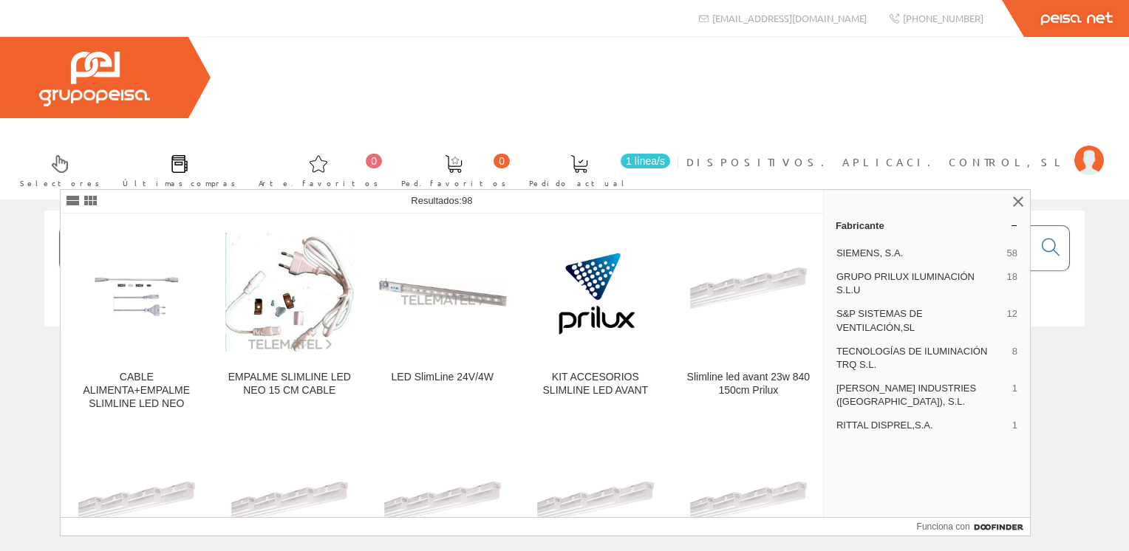 The width and height of the screenshot is (1129, 551). Describe the element at coordinates (594, 169) in the screenshot. I see `a: 1 línea/s Pedido actual` at that location.